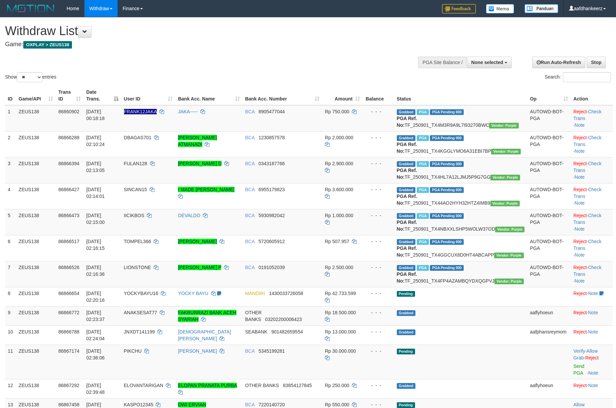 The image size is (616, 408). Describe the element at coordinates (48, 45) in the screenshot. I see `span: OXPLAY > ZEUS138` at that location.